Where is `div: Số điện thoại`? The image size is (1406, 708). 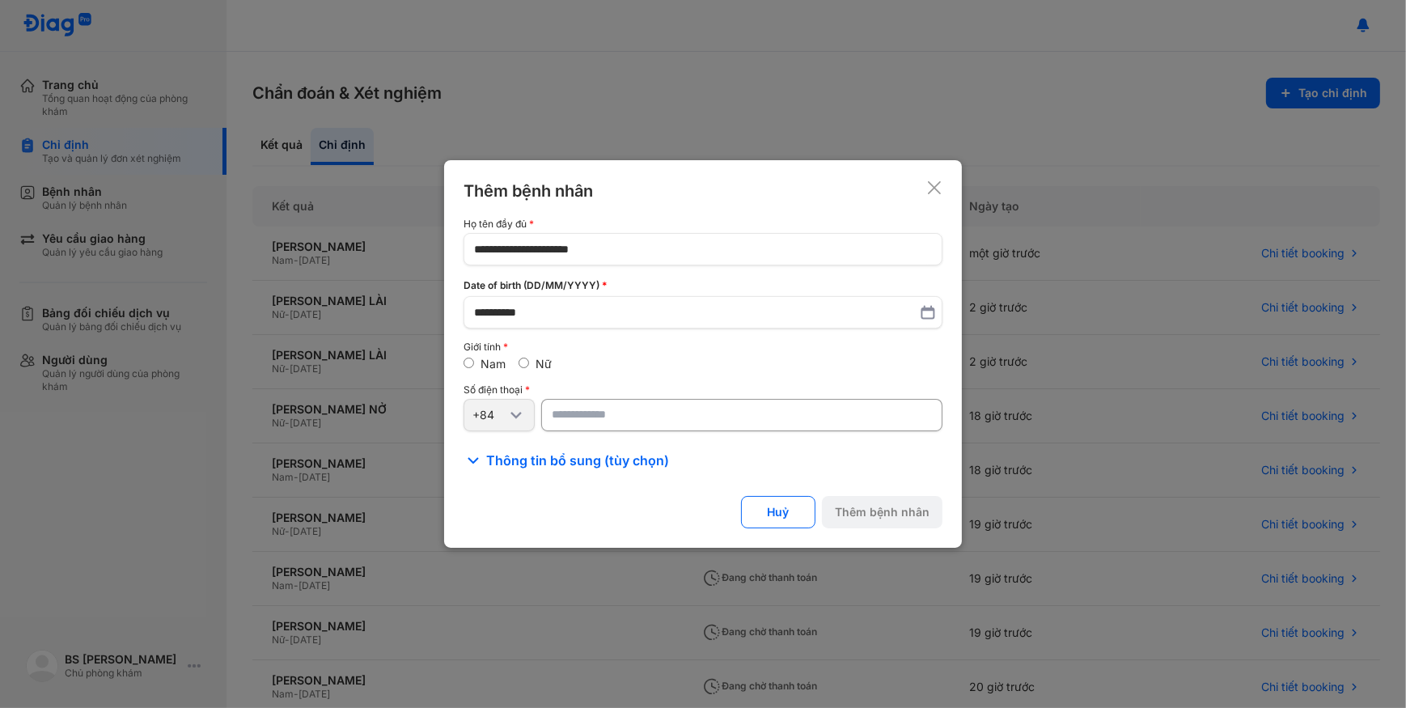 div: Số điện thoại is located at coordinates (703, 390).